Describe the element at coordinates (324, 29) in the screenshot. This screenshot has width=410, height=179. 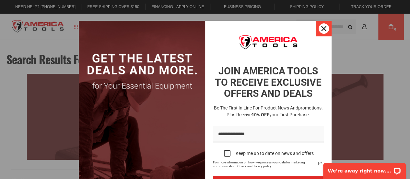
I see `button: Close` at that location.